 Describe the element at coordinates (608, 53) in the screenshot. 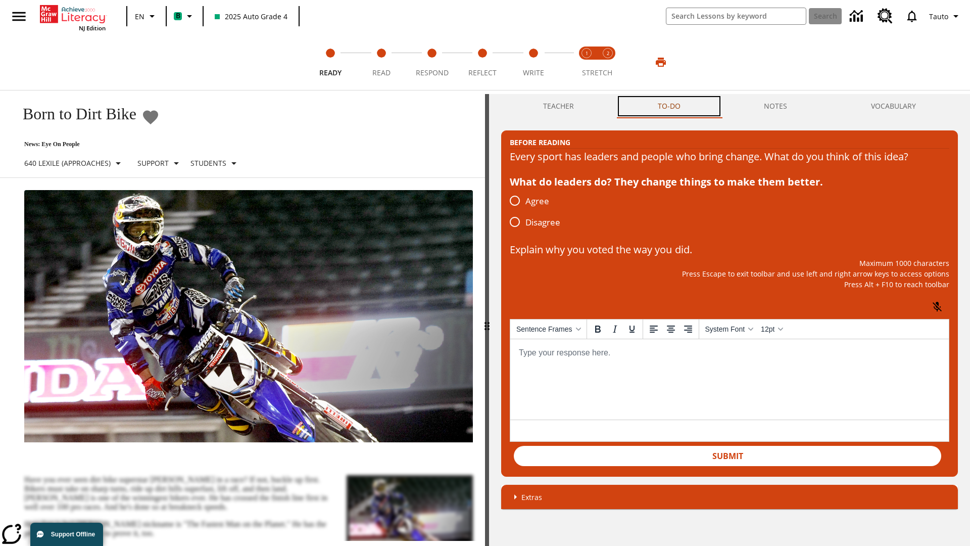

I see `text: 2` at that location.